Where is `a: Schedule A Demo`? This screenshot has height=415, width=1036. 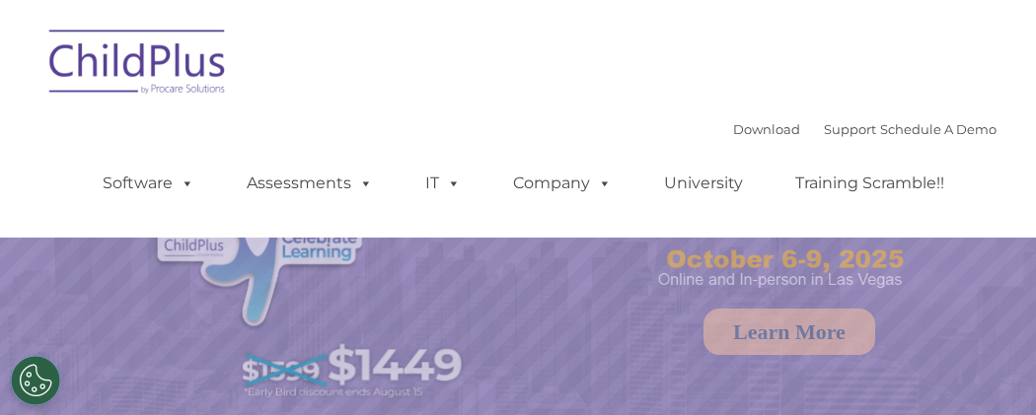
a: Schedule A Demo is located at coordinates (938, 129).